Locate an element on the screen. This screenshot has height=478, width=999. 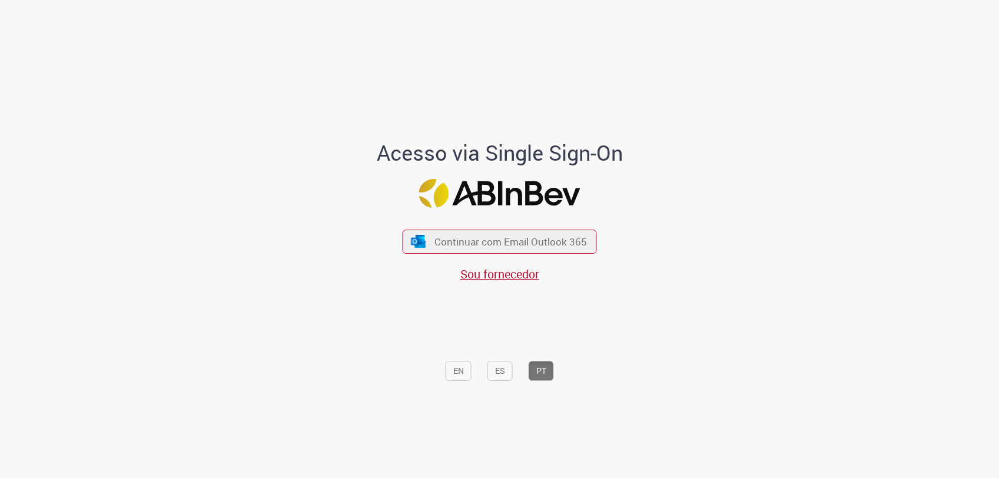
button: ícone Azure/Microsoft 360 Continuar com Email Outlook 365 is located at coordinates (500, 241).